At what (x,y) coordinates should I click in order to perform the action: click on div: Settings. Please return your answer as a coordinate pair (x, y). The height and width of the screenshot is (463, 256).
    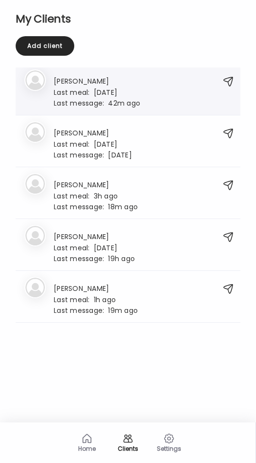
    Looking at the image, I should click on (169, 449).